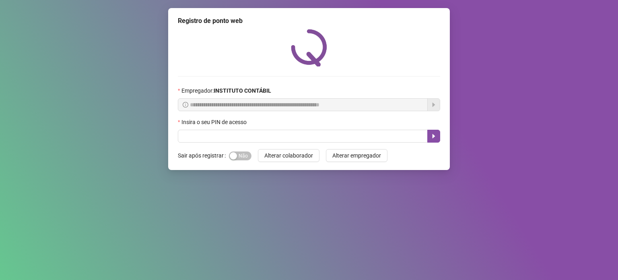  What do you see at coordinates (288, 155) in the screenshot?
I see `span: Alterar colaborador` at bounding box center [288, 155].